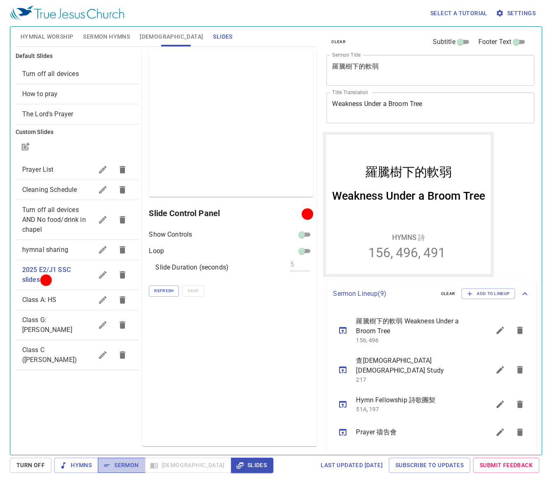 The width and height of the screenshot is (552, 484). I want to click on button: Slides, so click(252, 466).